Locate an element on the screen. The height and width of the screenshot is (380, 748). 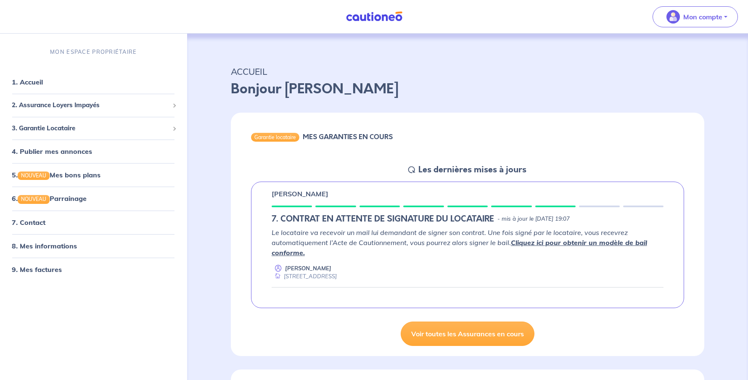
div: state: RENTER-PAYMENT-METHOD-IN-PROGRESS, Context: IN-LANDLORD,IS-GL-CAUTION-IN-LANDLORD is located at coordinates (468, 219).